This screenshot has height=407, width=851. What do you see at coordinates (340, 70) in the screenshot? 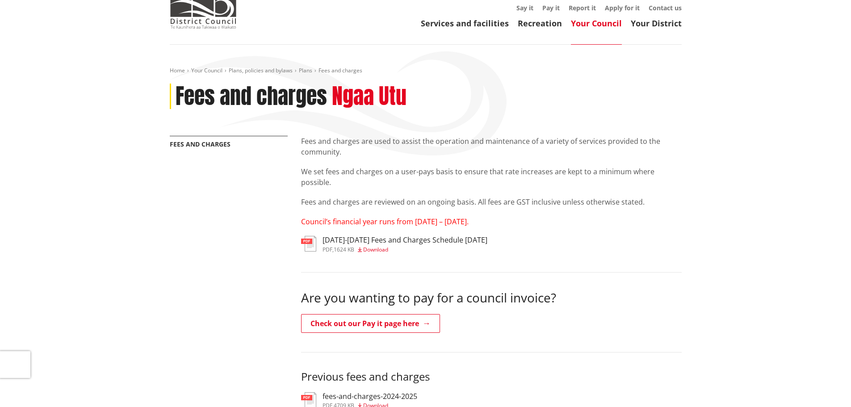
I see `span: Fees and charges` at bounding box center [340, 70].